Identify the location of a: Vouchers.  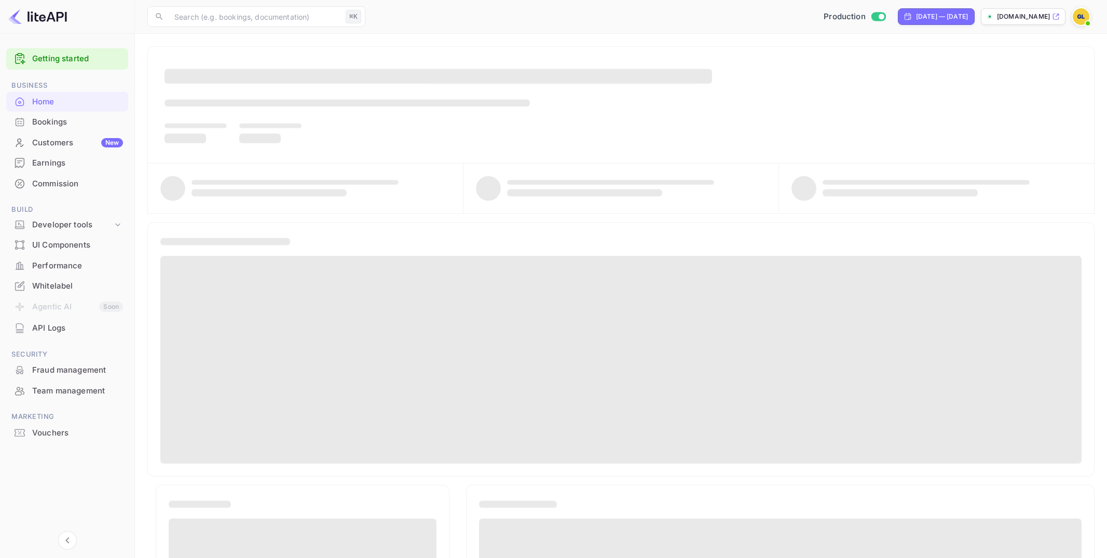
(67, 432).